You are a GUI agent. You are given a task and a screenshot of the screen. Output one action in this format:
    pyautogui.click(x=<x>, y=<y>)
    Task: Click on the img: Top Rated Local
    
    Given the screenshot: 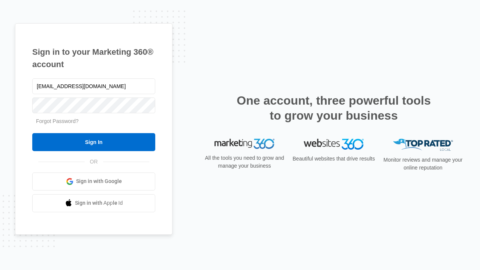 What is the action you would take?
    pyautogui.click(x=423, y=145)
    